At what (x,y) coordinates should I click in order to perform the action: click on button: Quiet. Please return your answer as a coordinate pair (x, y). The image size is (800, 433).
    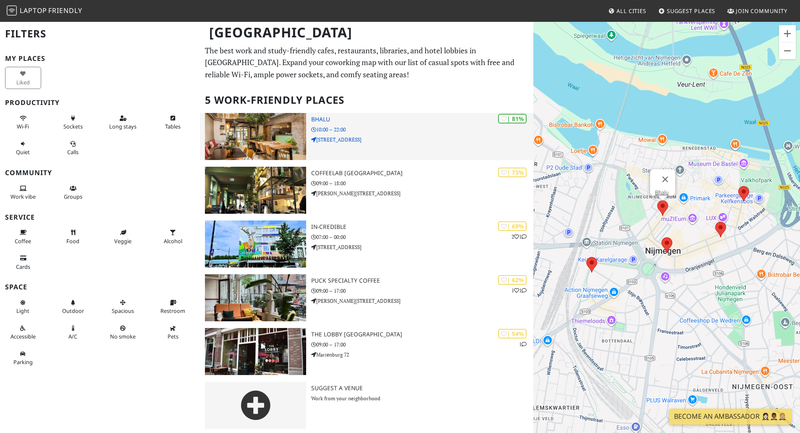
    Looking at the image, I should click on (23, 148).